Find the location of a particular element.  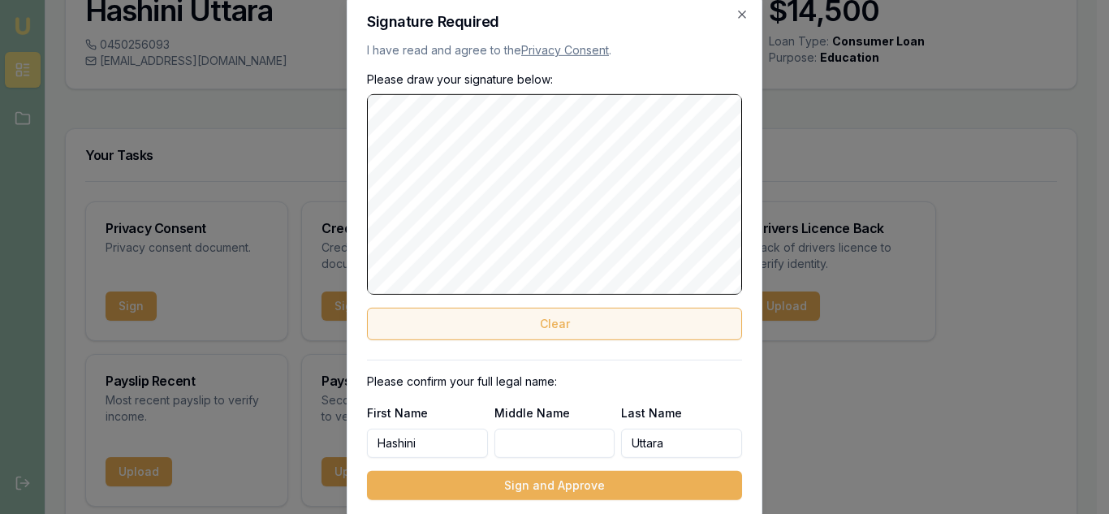

button: Sign and Approve is located at coordinates (554, 485).